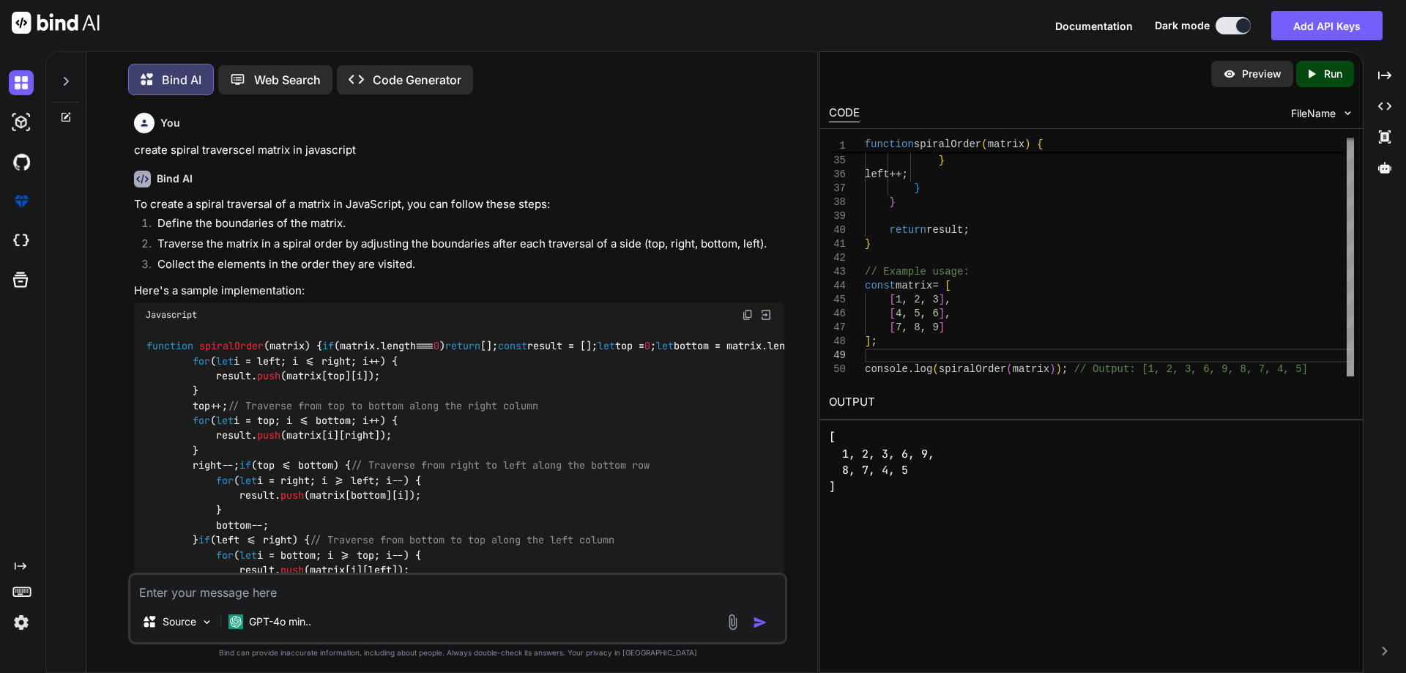 The height and width of the screenshot is (673, 1406). Describe the element at coordinates (1013, 146) in the screenshot. I see `span: left` at that location.